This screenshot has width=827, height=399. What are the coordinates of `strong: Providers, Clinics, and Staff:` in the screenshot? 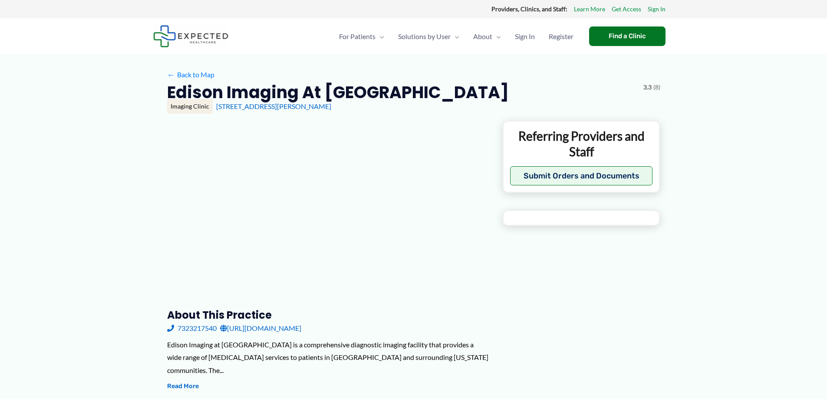 It's located at (529, 9).